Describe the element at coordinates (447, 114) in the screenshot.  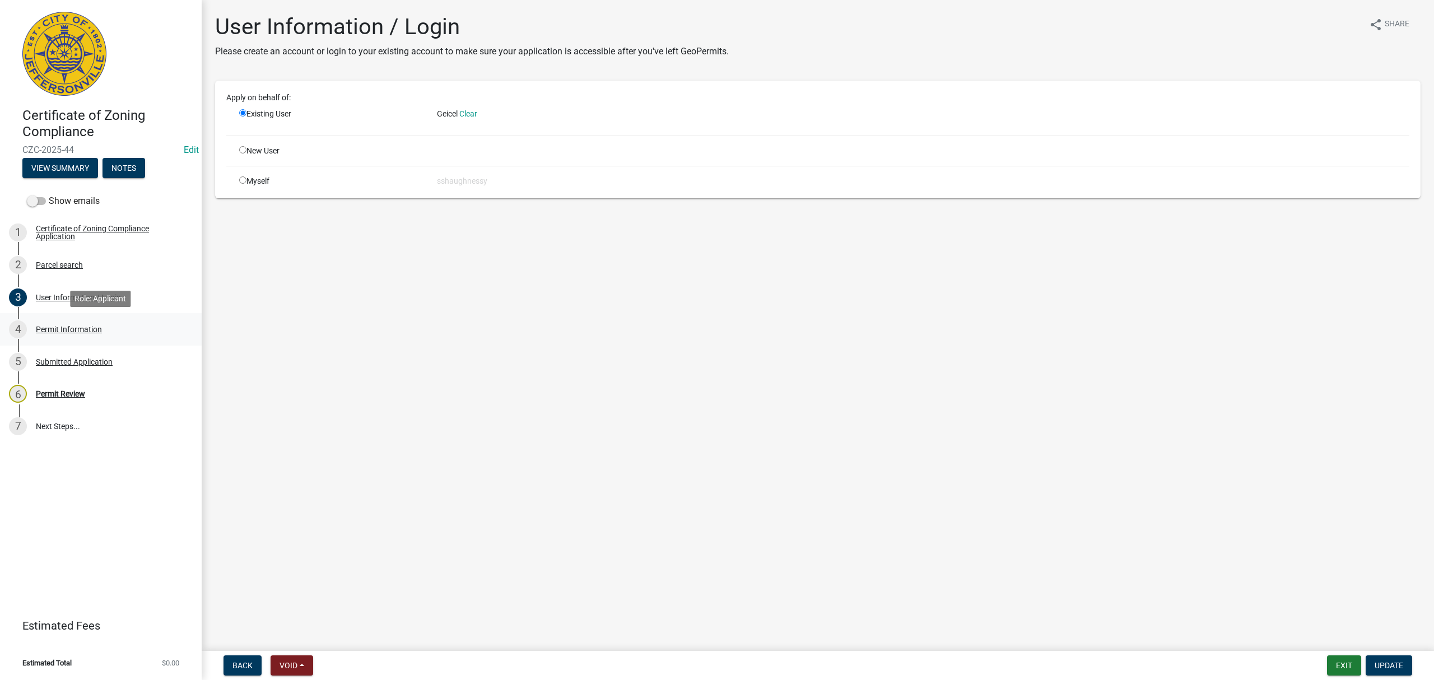
I see `span: Geicel` at that location.